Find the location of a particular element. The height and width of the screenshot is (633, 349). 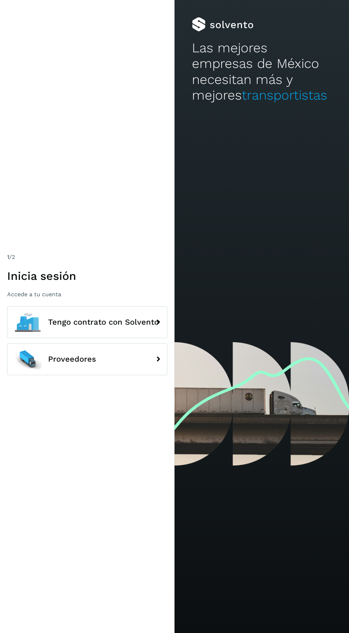

span: Tengo contrato con Solvento is located at coordinates (103, 322).